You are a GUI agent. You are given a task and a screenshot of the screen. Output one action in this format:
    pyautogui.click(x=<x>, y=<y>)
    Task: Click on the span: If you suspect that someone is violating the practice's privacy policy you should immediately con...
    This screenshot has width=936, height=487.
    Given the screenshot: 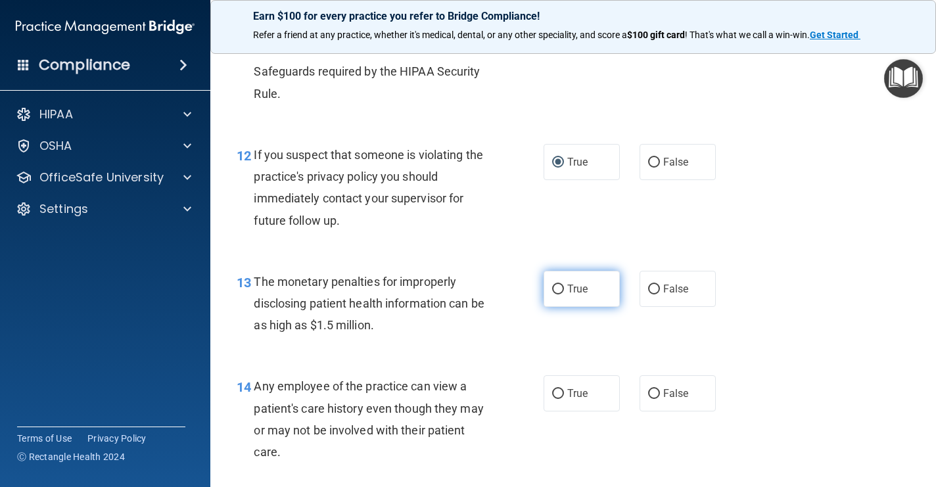 What is the action you would take?
    pyautogui.click(x=368, y=187)
    